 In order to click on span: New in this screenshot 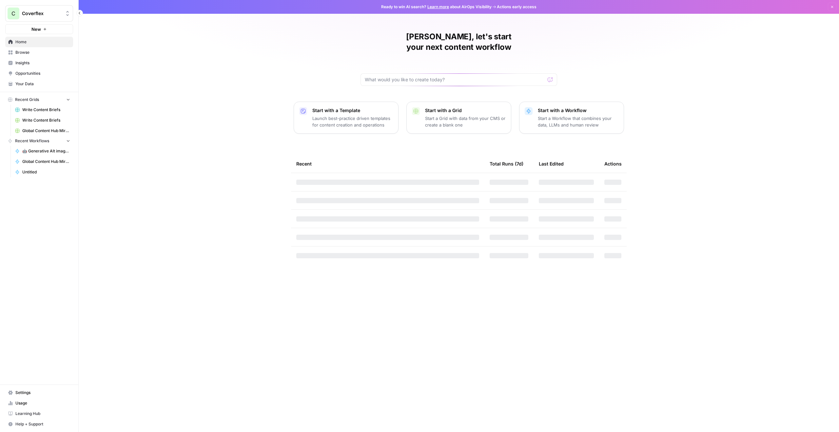, I will do `click(36, 29)`.